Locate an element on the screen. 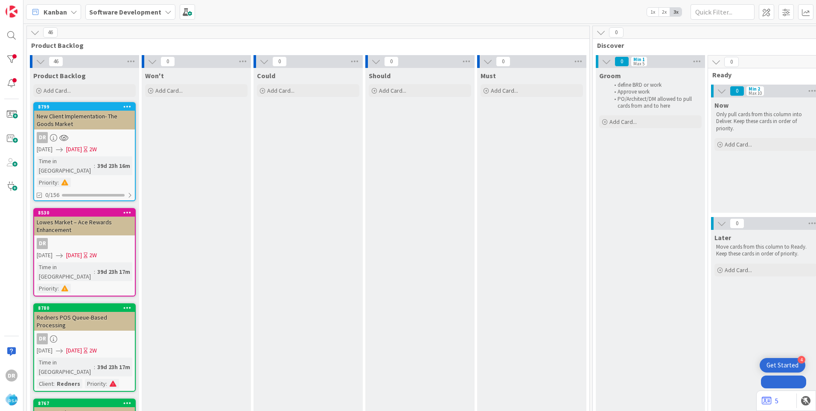 This screenshot has height=411, width=816. span: 1x is located at coordinates (653, 12).